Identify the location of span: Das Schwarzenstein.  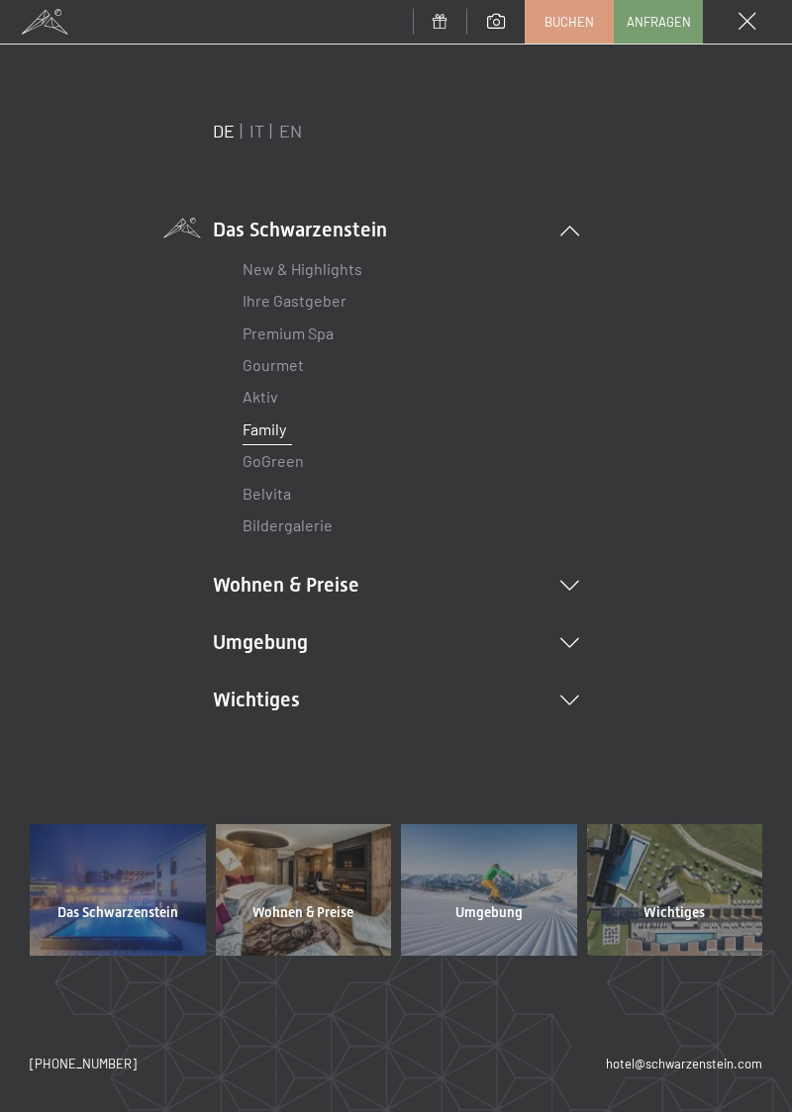
(118, 913).